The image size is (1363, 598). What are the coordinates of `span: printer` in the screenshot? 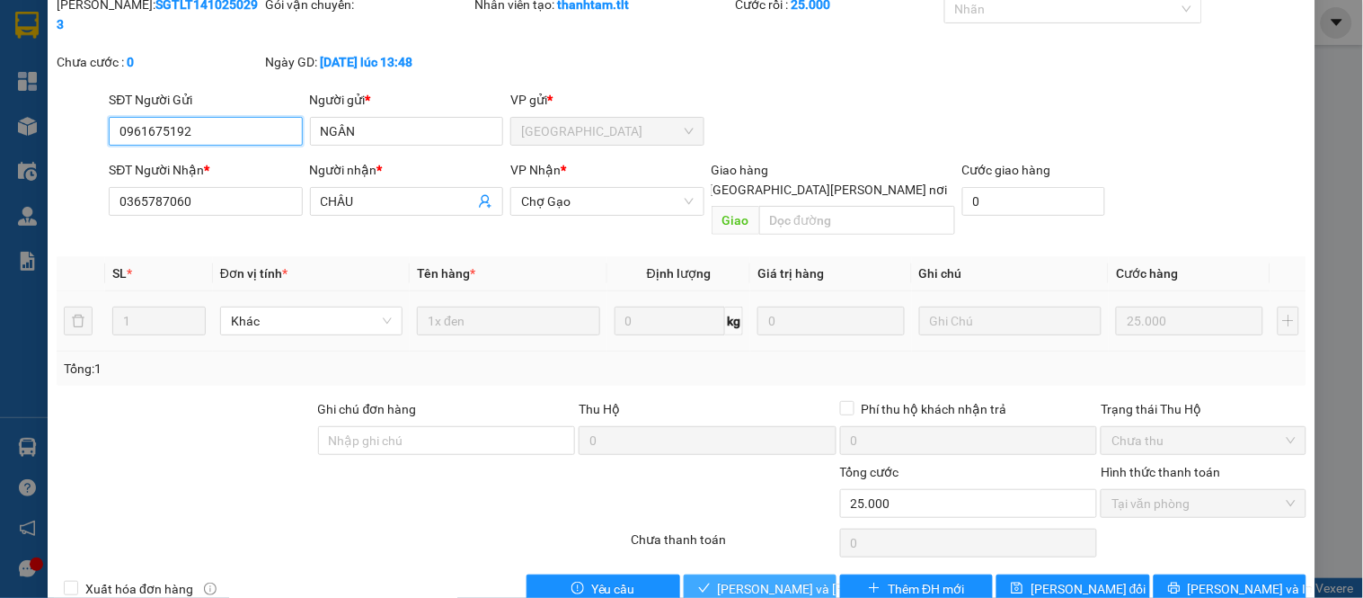 It's located at (1175, 589).